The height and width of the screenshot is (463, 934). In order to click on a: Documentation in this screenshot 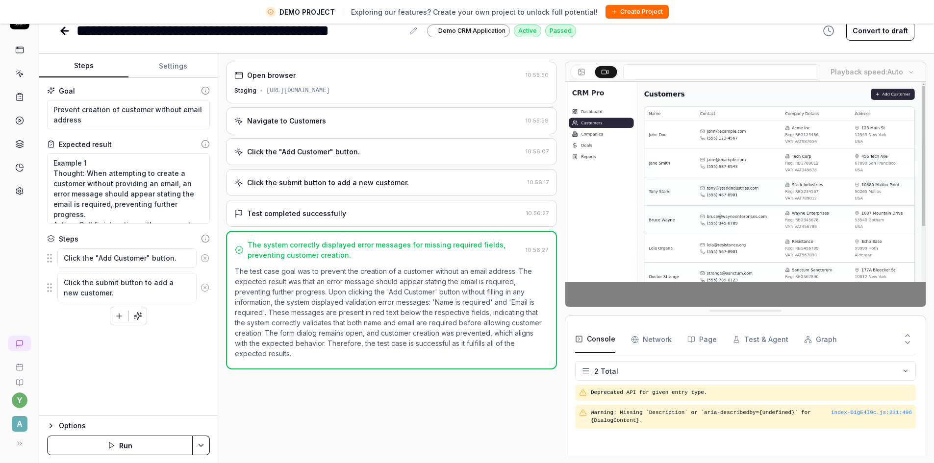, I will do `click(19, 379)`.